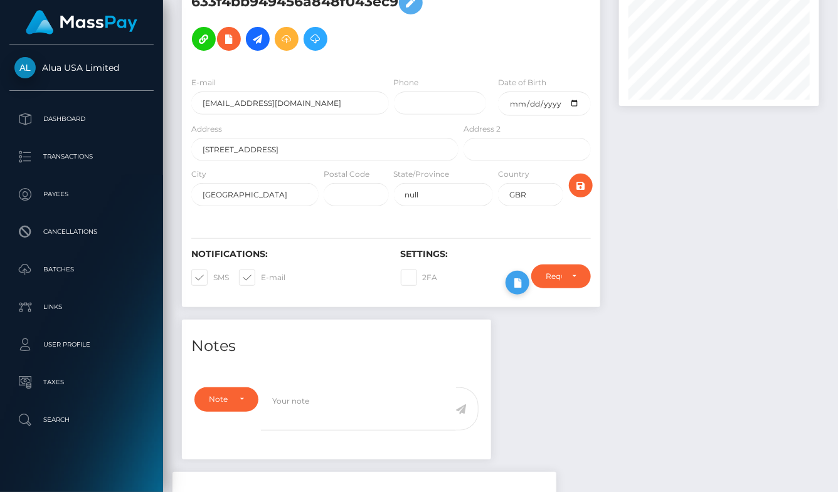 The image size is (838, 492). I want to click on img: Alua USA Limited, so click(25, 68).